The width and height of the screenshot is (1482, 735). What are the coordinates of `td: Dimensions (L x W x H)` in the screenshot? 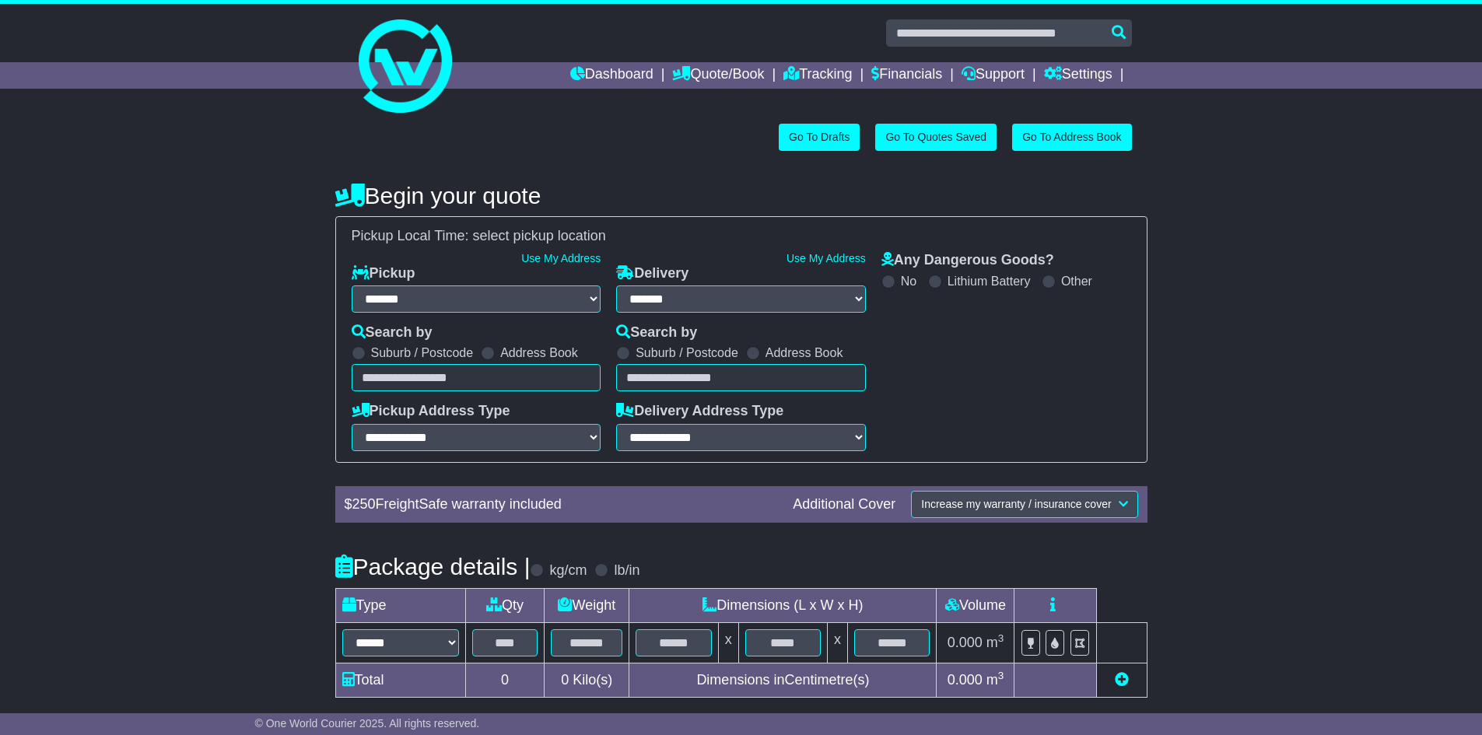 It's located at (783, 605).